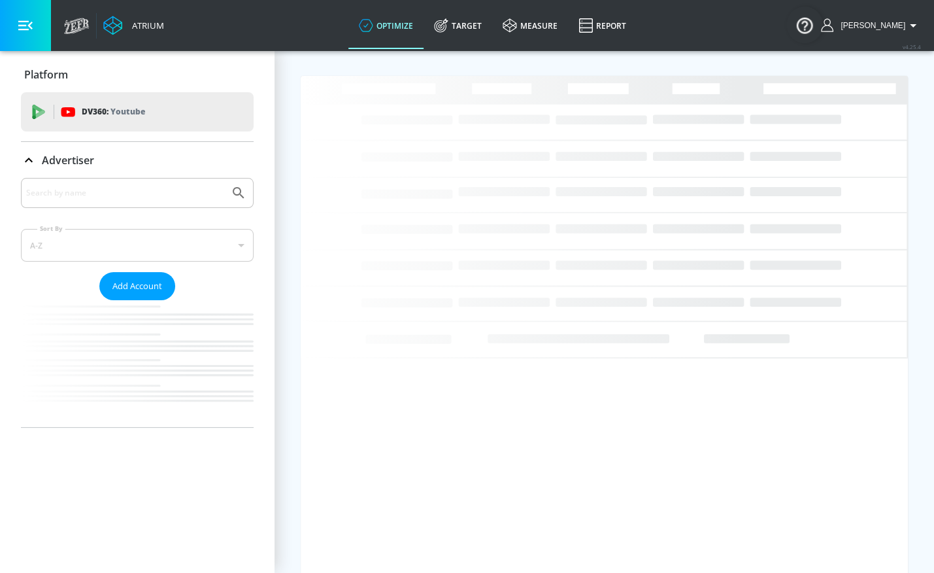 Image resolution: width=934 pixels, height=573 pixels. I want to click on label: Sort By, so click(51, 228).